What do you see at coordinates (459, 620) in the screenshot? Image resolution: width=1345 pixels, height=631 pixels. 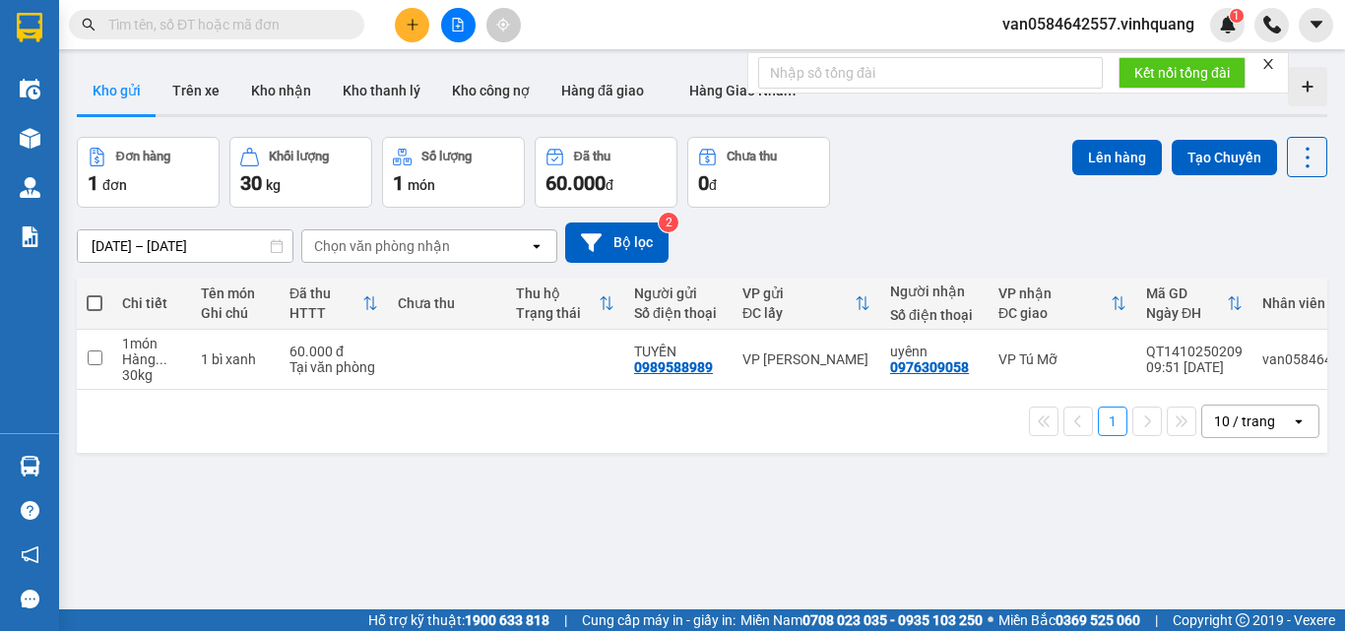 I see `span: Hỗ trợ kỹ thuật:` at bounding box center [459, 620].